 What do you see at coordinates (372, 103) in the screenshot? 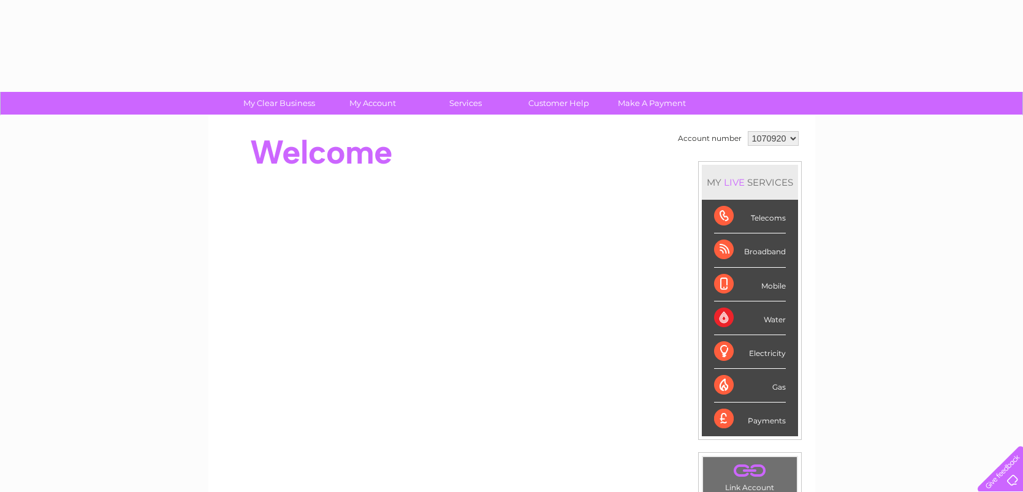
I see `a: My Account` at bounding box center [372, 103].